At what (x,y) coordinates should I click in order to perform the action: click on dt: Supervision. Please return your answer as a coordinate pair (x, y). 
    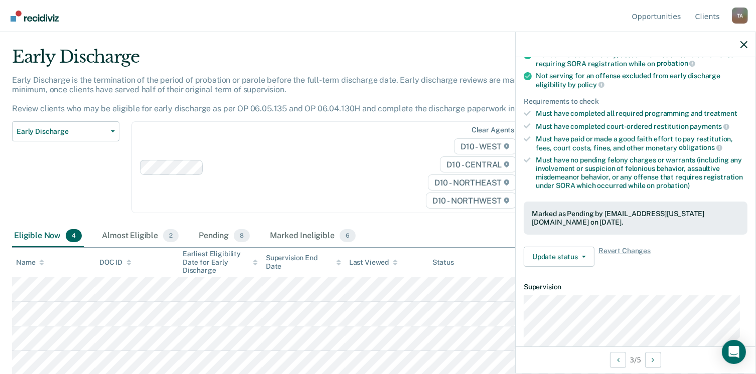
    Looking at the image, I should click on (636, 287).